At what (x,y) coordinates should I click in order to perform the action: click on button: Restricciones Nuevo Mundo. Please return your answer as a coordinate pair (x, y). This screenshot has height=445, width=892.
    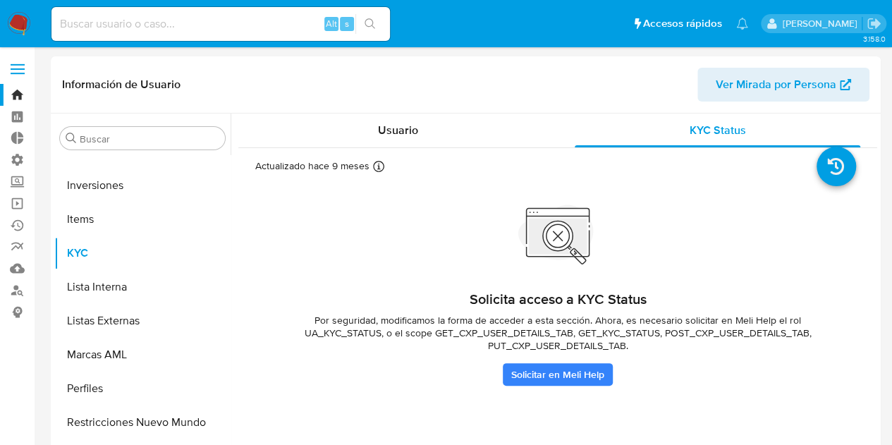
    Looking at the image, I should click on (142, 422).